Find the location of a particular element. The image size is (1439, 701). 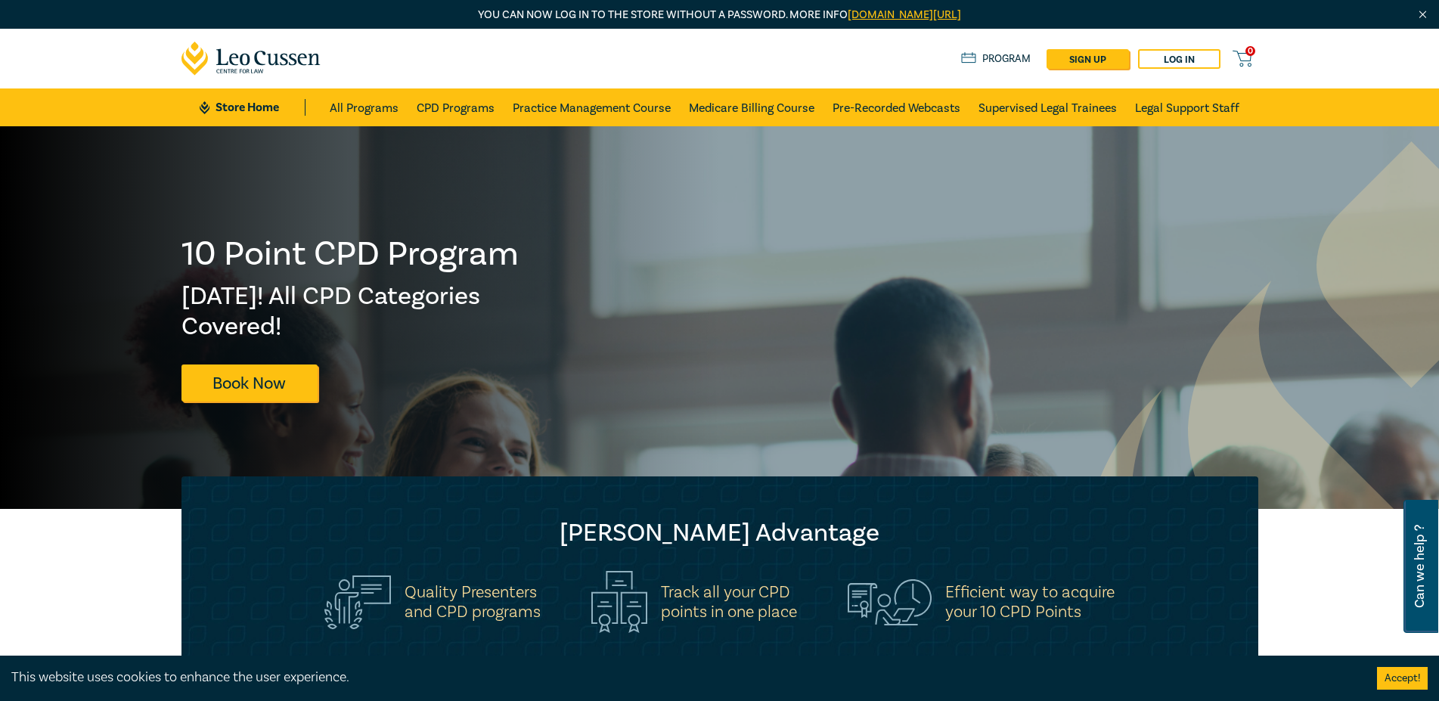

a: Store Home is located at coordinates (252, 107).